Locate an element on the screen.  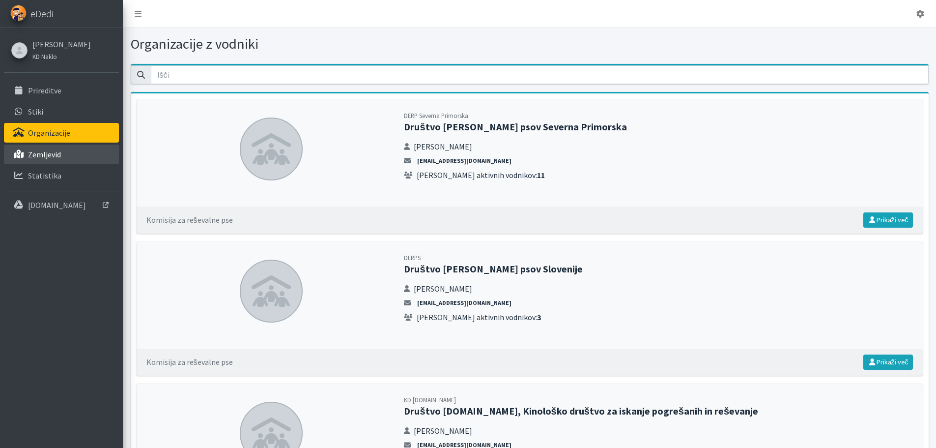
span: eDedi is located at coordinates (42, 14).